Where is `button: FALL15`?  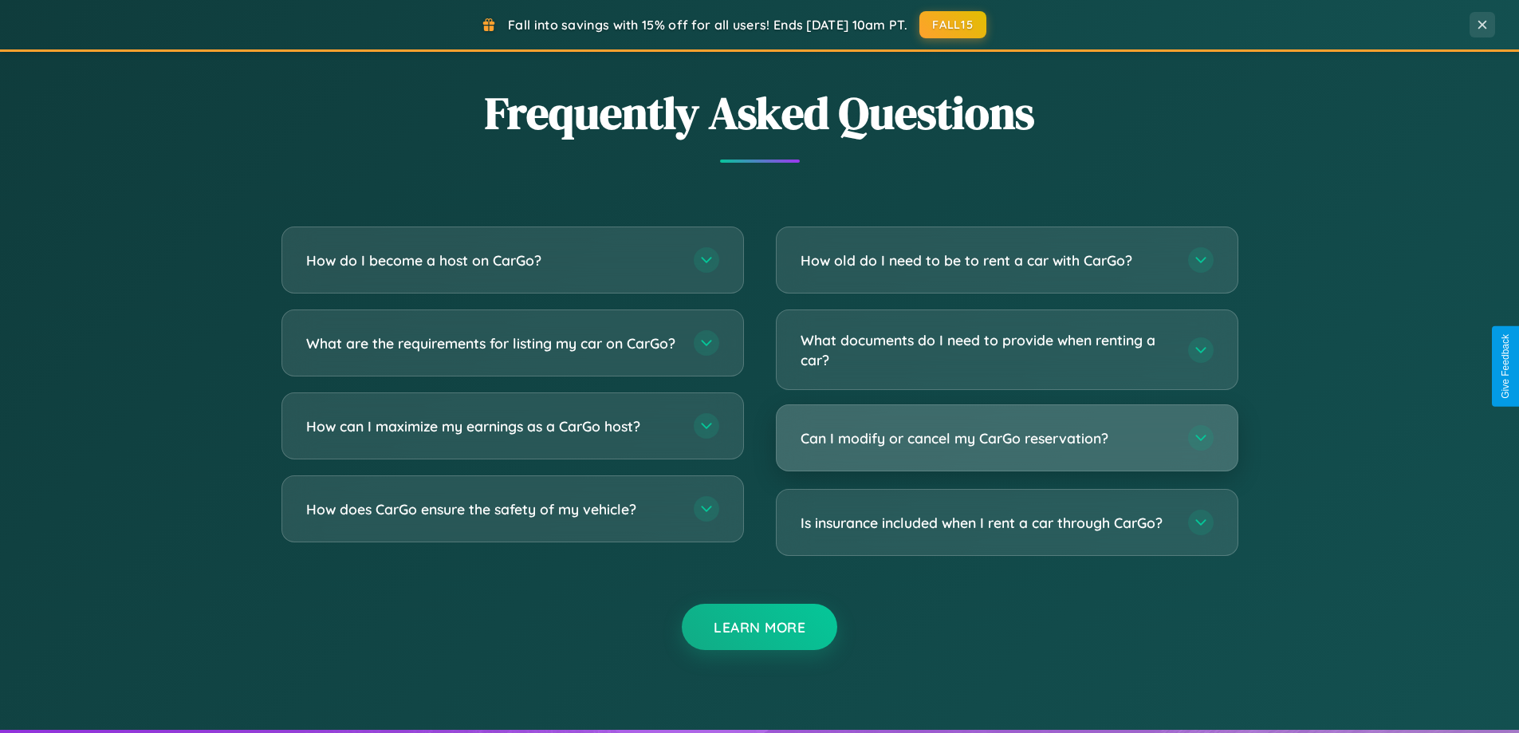
button: FALL15 is located at coordinates (953, 25).